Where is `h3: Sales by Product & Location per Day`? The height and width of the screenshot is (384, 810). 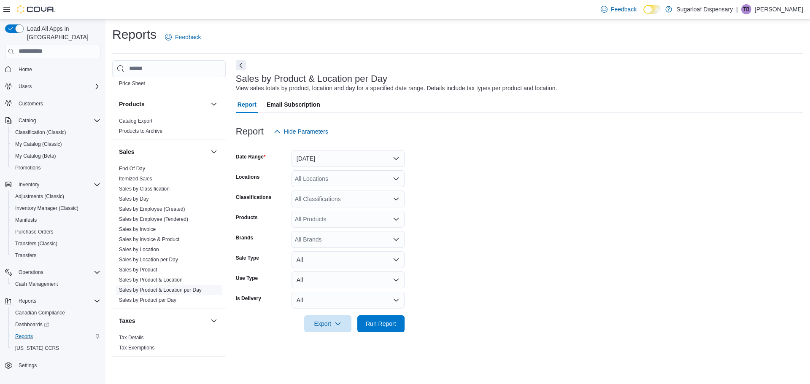
h3: Sales by Product & Location per Day is located at coordinates (311, 79).